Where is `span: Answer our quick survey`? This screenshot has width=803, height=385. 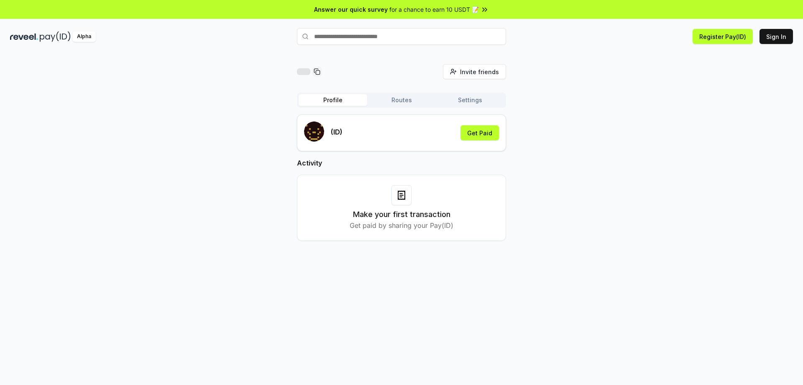
span: Answer our quick survey is located at coordinates (351, 9).